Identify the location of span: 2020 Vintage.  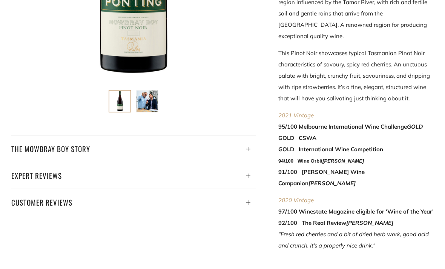
(296, 200).